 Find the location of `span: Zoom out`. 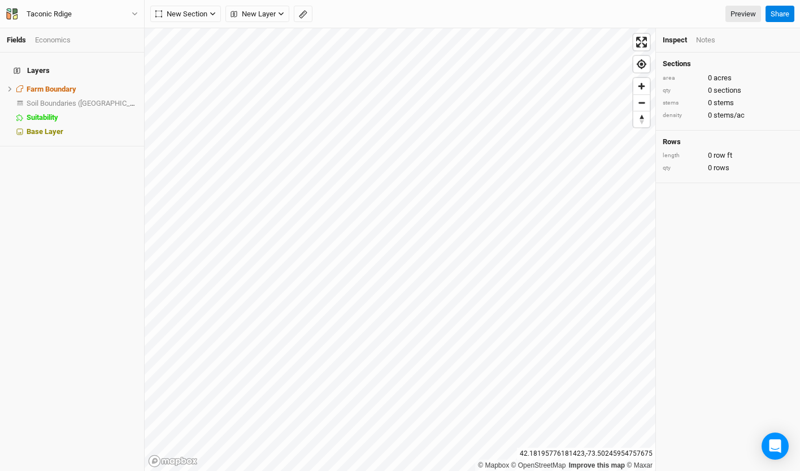

span: Zoom out is located at coordinates (641, 103).